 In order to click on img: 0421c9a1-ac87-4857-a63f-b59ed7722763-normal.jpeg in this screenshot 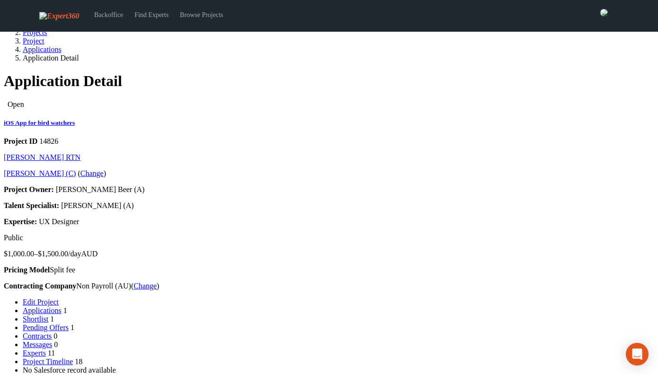, I will do `click(604, 13)`.